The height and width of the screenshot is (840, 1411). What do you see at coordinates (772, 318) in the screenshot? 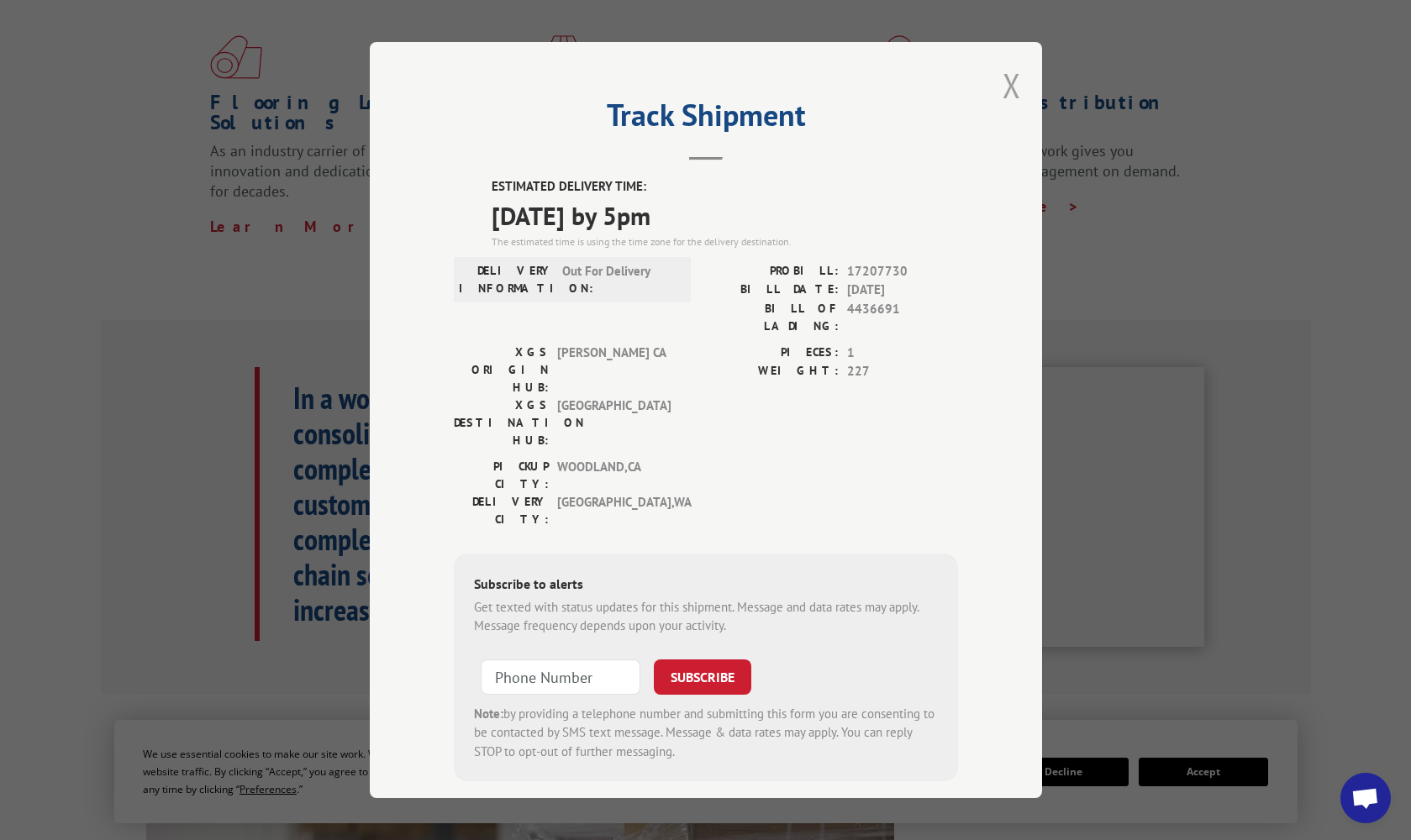
I see `label: BILL OF LADING:` at bounding box center [772, 318].